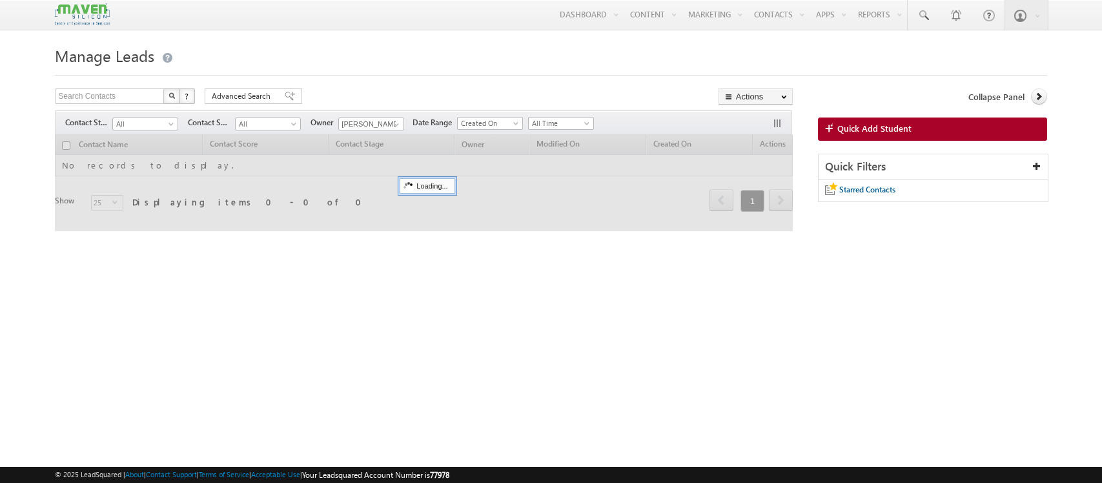 The width and height of the screenshot is (1102, 483). Describe the element at coordinates (488, 123) in the screenshot. I see `span: Created On` at that location.